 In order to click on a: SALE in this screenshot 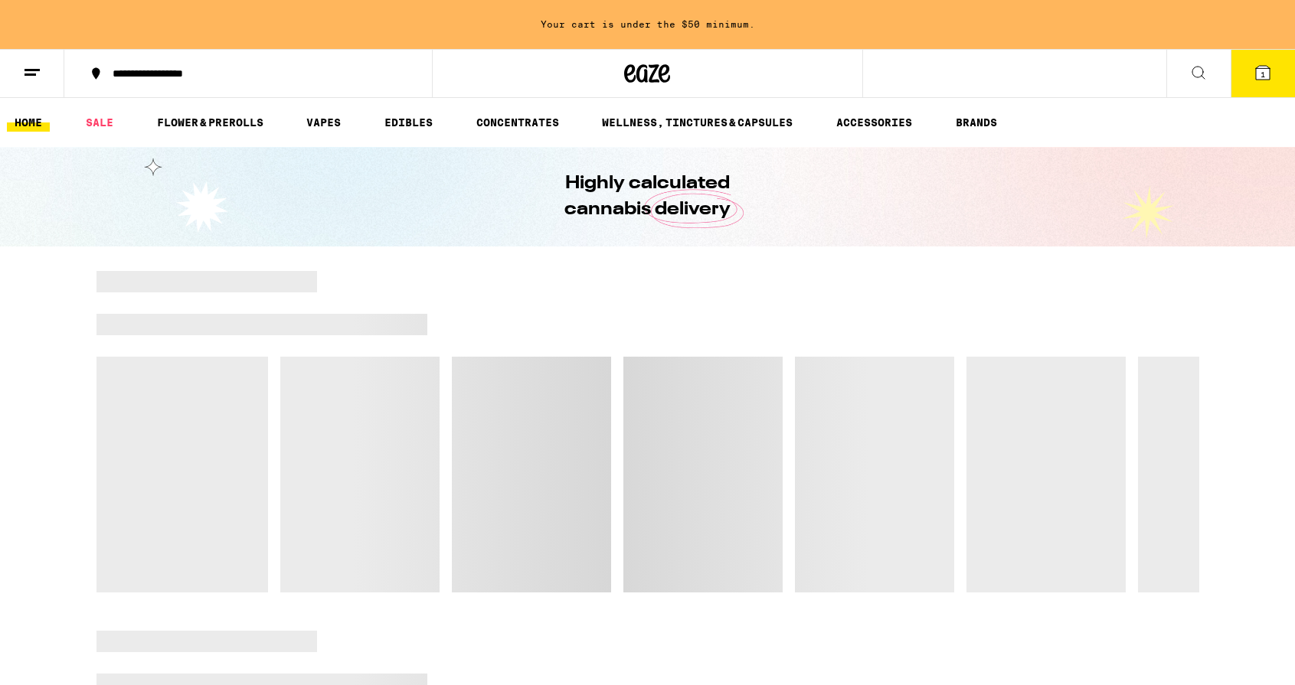, I will do `click(100, 123)`.